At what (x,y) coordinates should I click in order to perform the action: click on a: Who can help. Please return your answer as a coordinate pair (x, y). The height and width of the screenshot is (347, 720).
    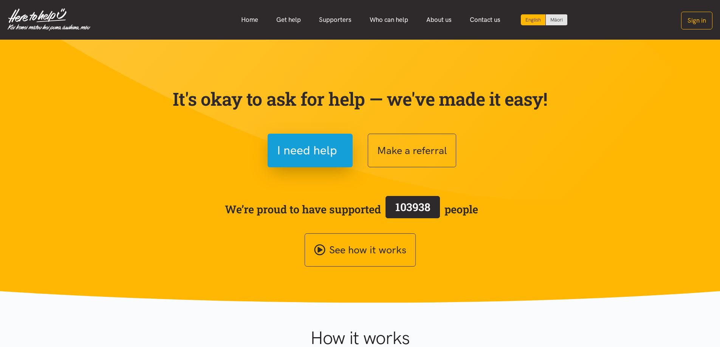
    Looking at the image, I should click on (389, 20).